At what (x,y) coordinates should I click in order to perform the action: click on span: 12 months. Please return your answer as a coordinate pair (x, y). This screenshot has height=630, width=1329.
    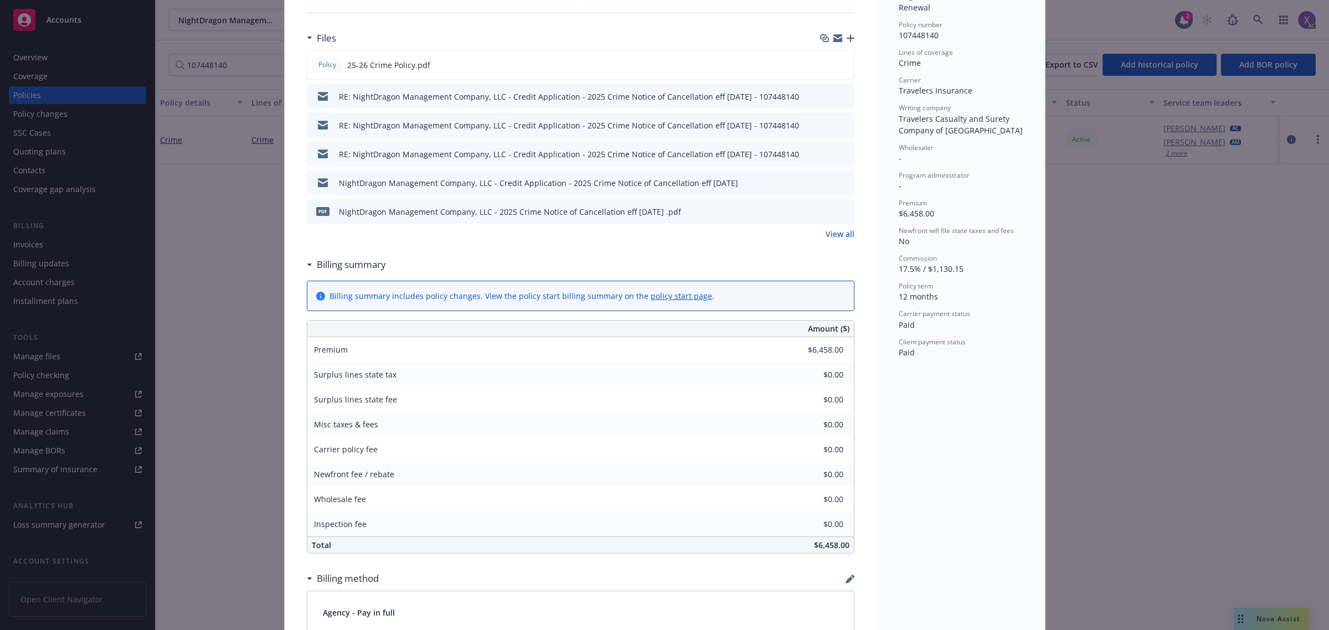
    Looking at the image, I should click on (918, 296).